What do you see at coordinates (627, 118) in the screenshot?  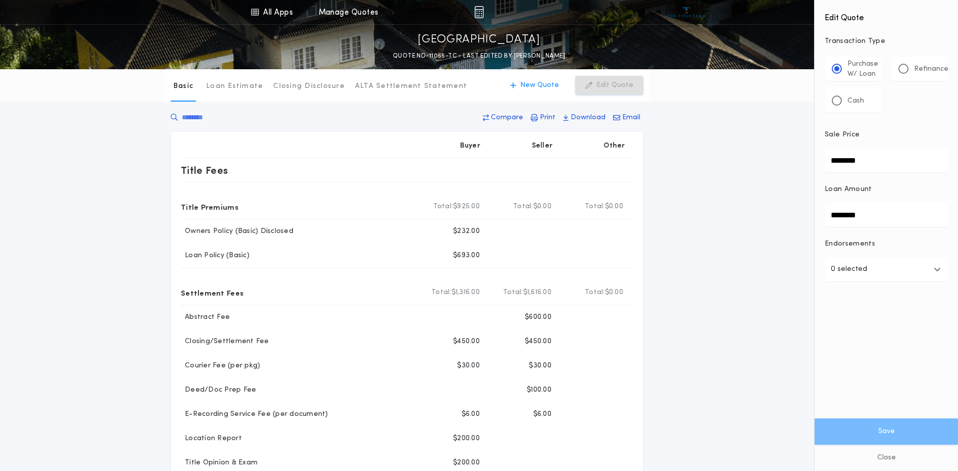 I see `button: Email` at bounding box center [627, 118].